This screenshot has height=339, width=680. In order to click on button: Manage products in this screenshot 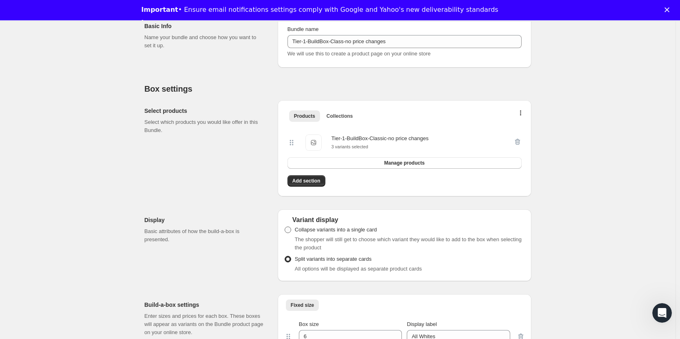, I will do `click(404, 163)`.